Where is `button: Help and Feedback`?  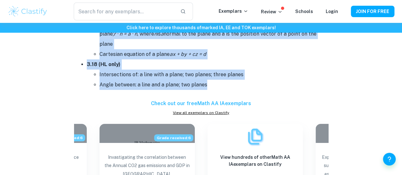
button: Help and Feedback is located at coordinates (389, 159).